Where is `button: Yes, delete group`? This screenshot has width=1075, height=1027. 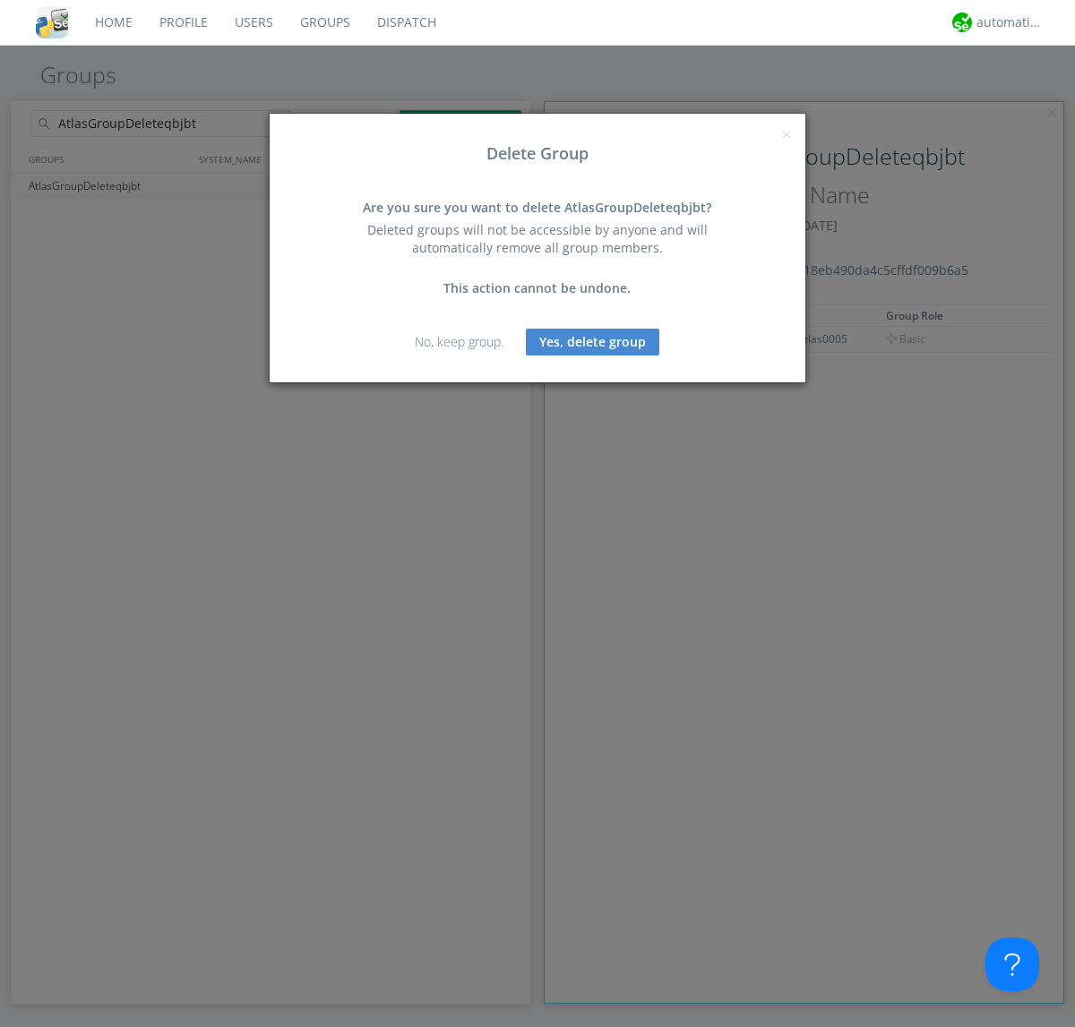
button: Yes, delete group is located at coordinates (592, 342).